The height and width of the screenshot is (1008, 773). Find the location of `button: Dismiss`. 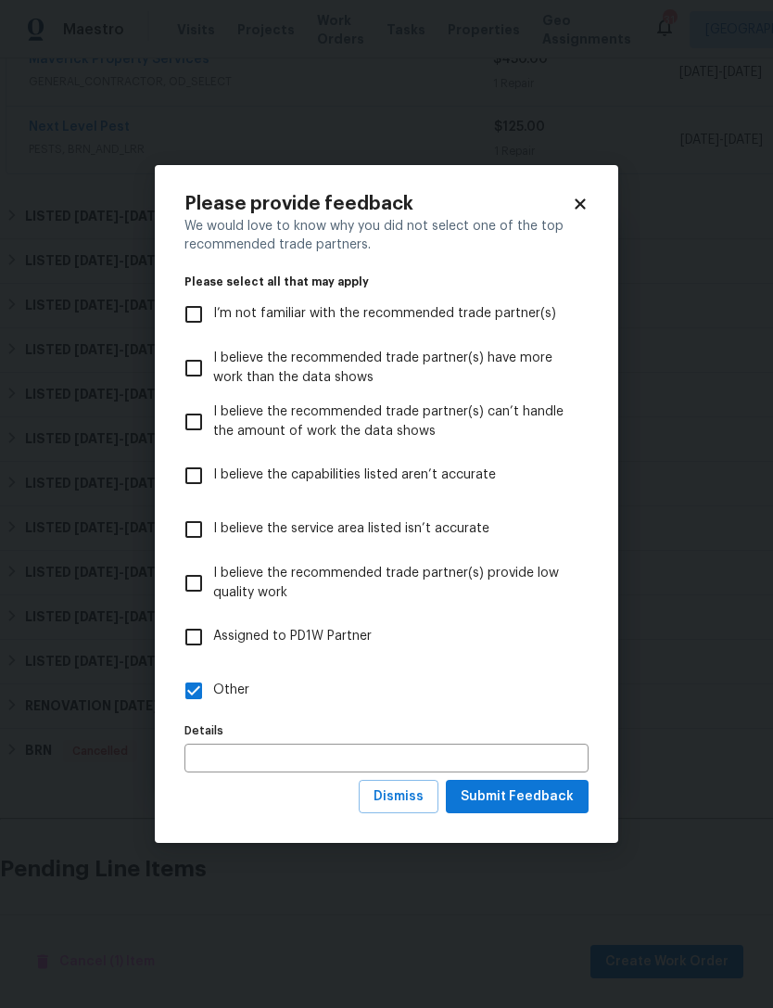

button: Dismiss is located at coordinates (399, 796).